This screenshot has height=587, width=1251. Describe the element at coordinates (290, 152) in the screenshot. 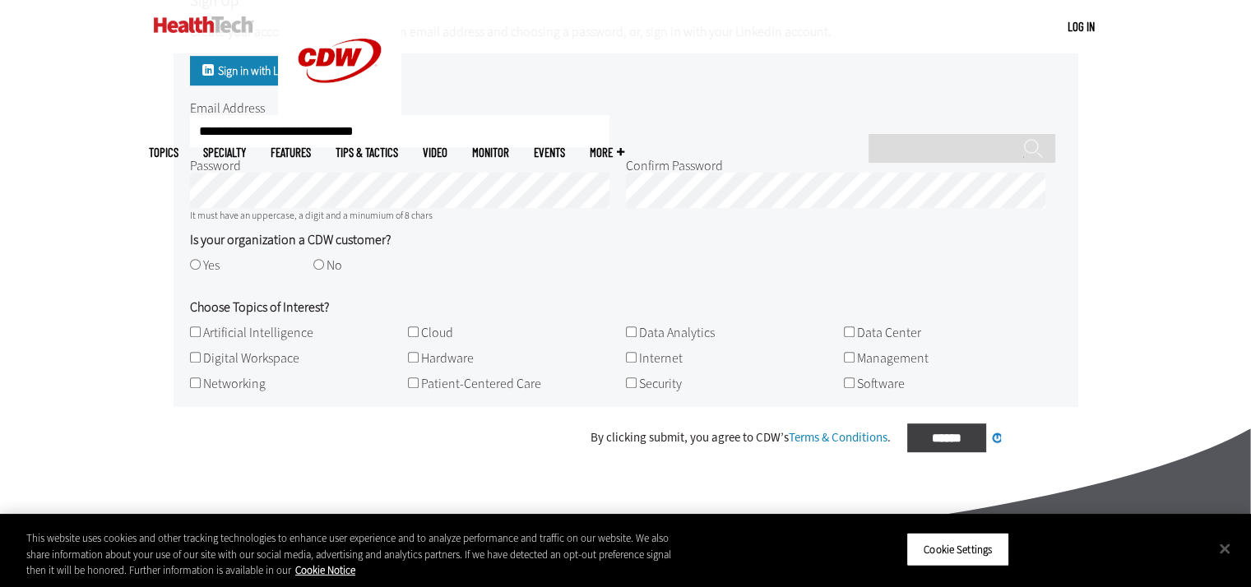

I see `a: Features` at that location.